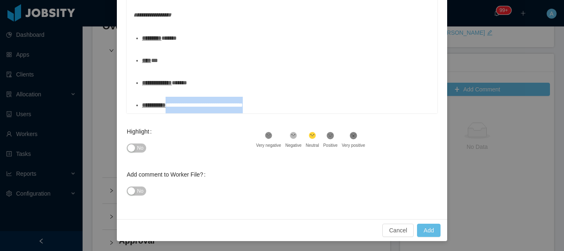 The height and width of the screenshot is (251, 564). Describe the element at coordinates (268, 145) in the screenshot. I see `div: Very negative` at that location.